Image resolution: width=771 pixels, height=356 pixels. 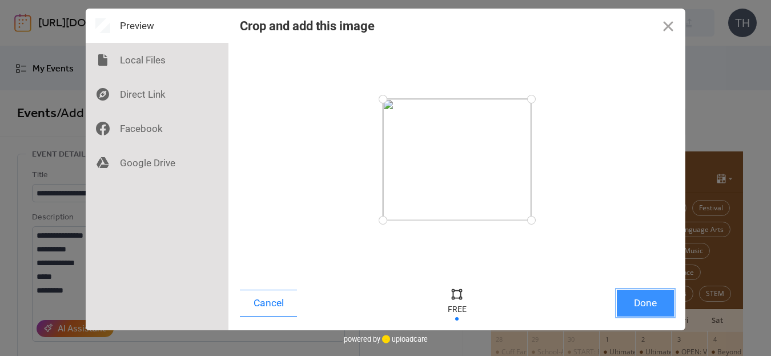 What do you see at coordinates (668, 26) in the screenshot?
I see `button: Close` at bounding box center [668, 26].